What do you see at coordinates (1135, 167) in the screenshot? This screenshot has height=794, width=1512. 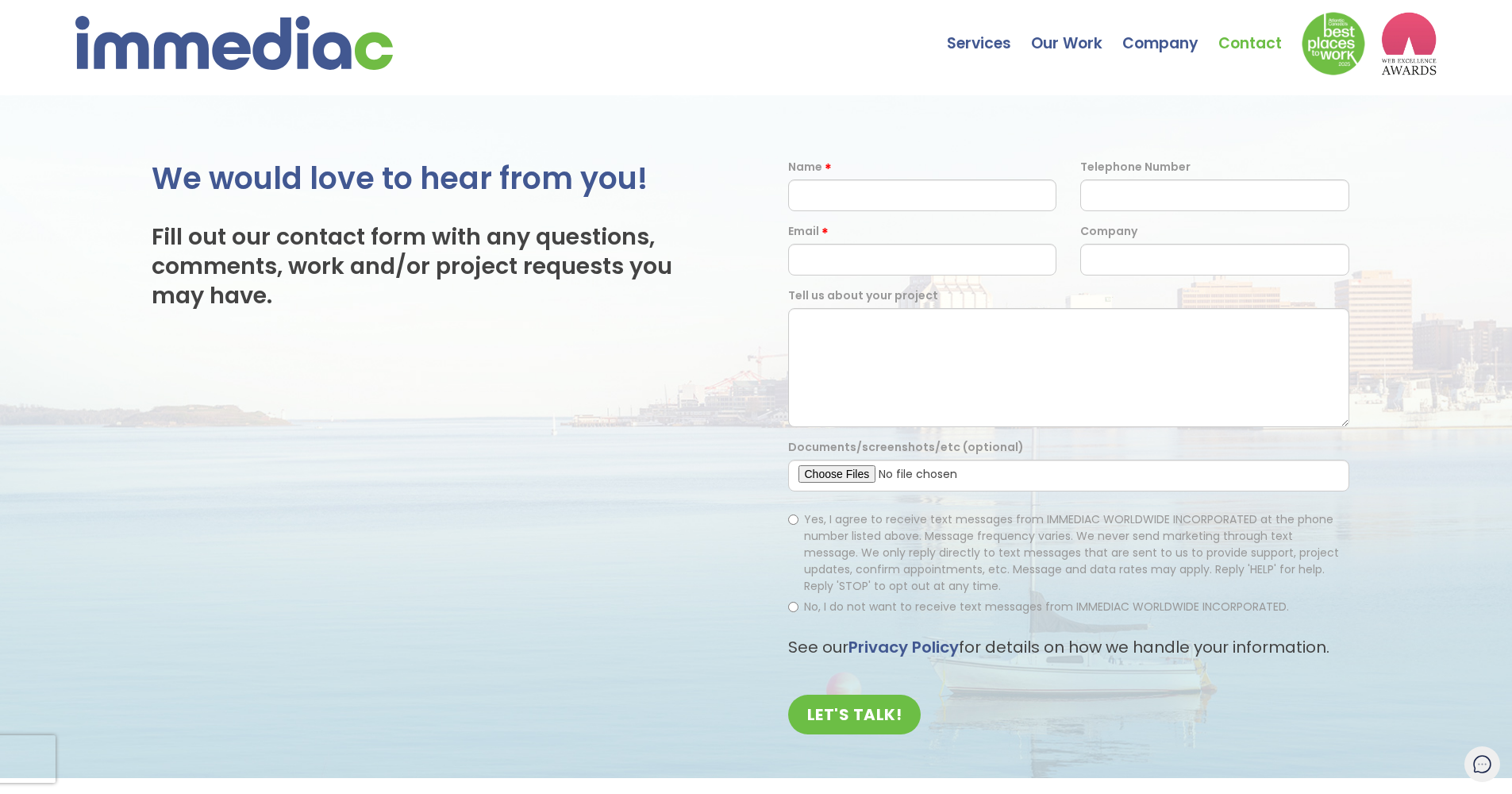 I see `label: Telephone Number` at bounding box center [1135, 167].